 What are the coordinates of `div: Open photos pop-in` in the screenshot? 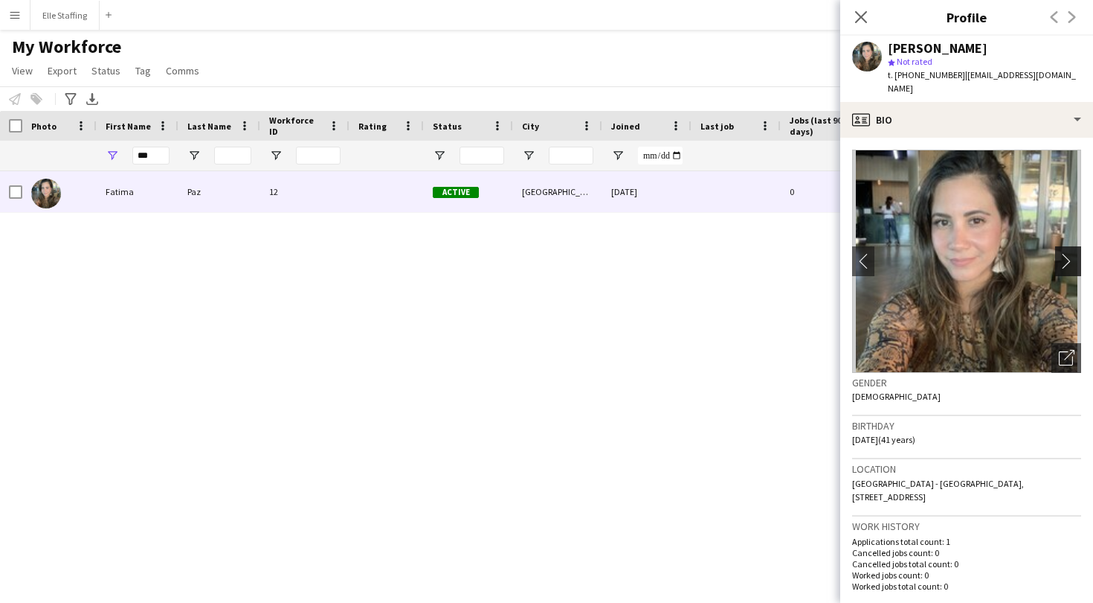 It's located at (1067, 358).